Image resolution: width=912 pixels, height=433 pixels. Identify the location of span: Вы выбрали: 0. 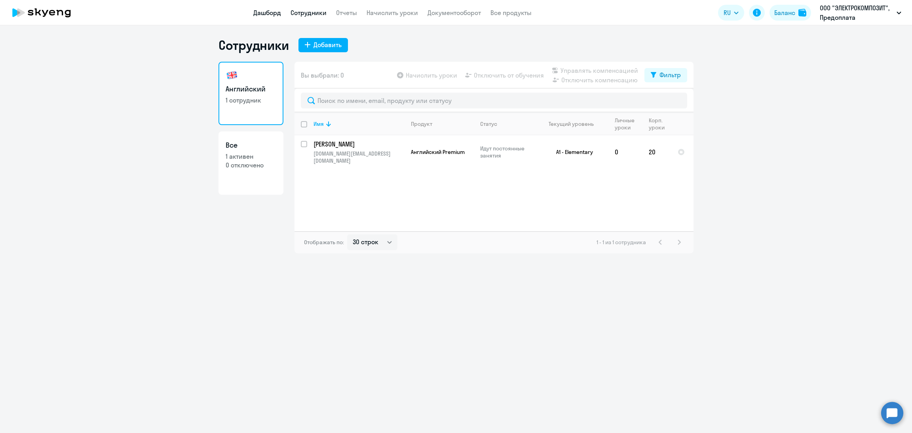
(322, 75).